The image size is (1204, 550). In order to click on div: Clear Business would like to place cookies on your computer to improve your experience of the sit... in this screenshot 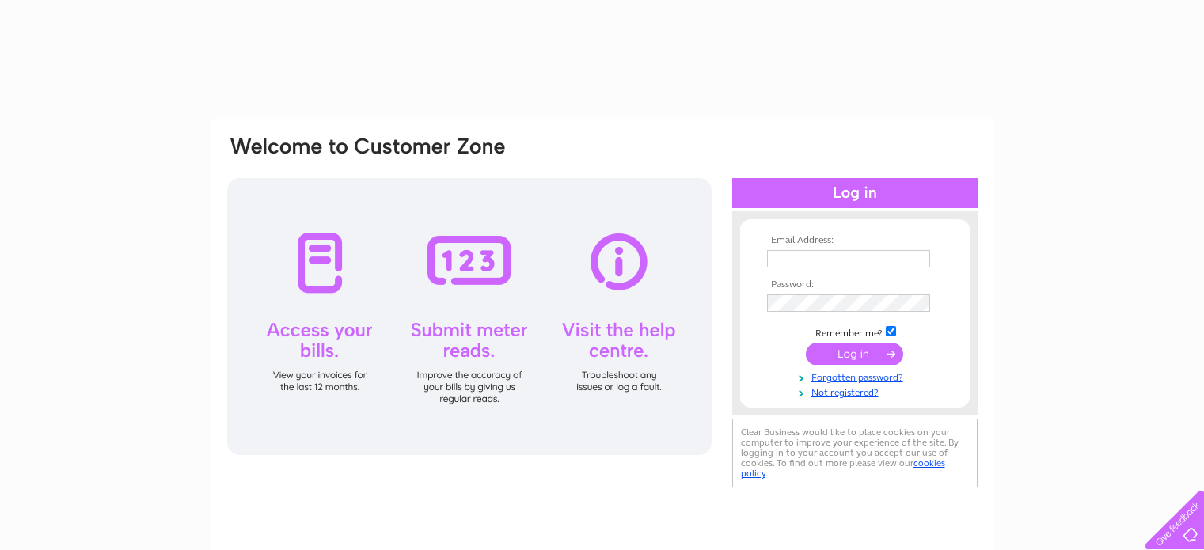, I will do `click(855, 453)`.